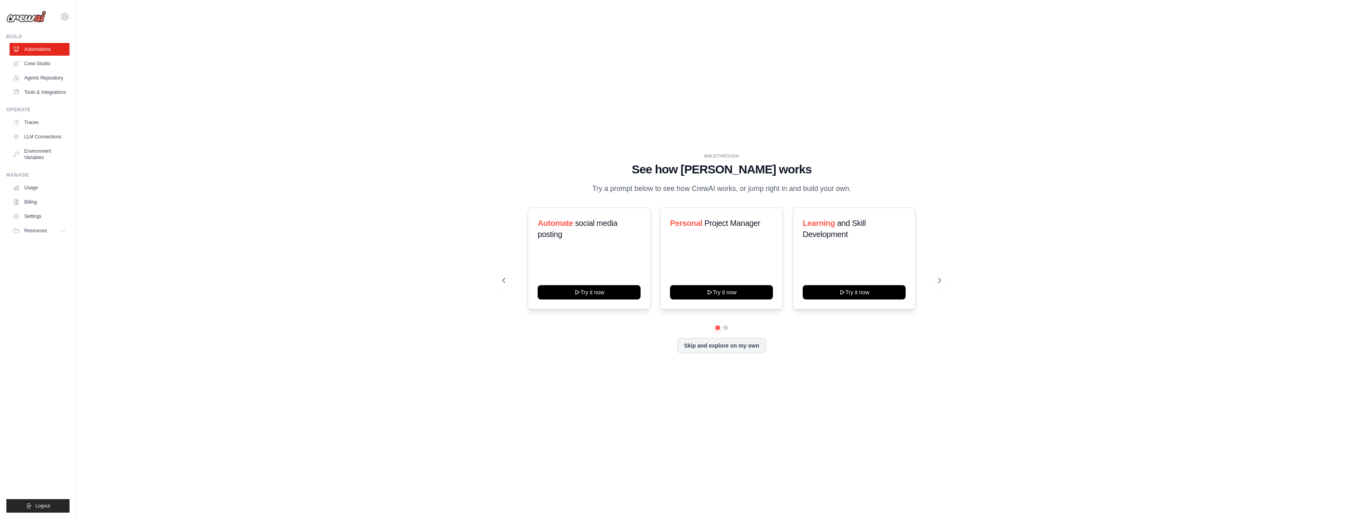 This screenshot has height=519, width=1367. What do you see at coordinates (38, 175) in the screenshot?
I see `div: Manage` at bounding box center [38, 175].